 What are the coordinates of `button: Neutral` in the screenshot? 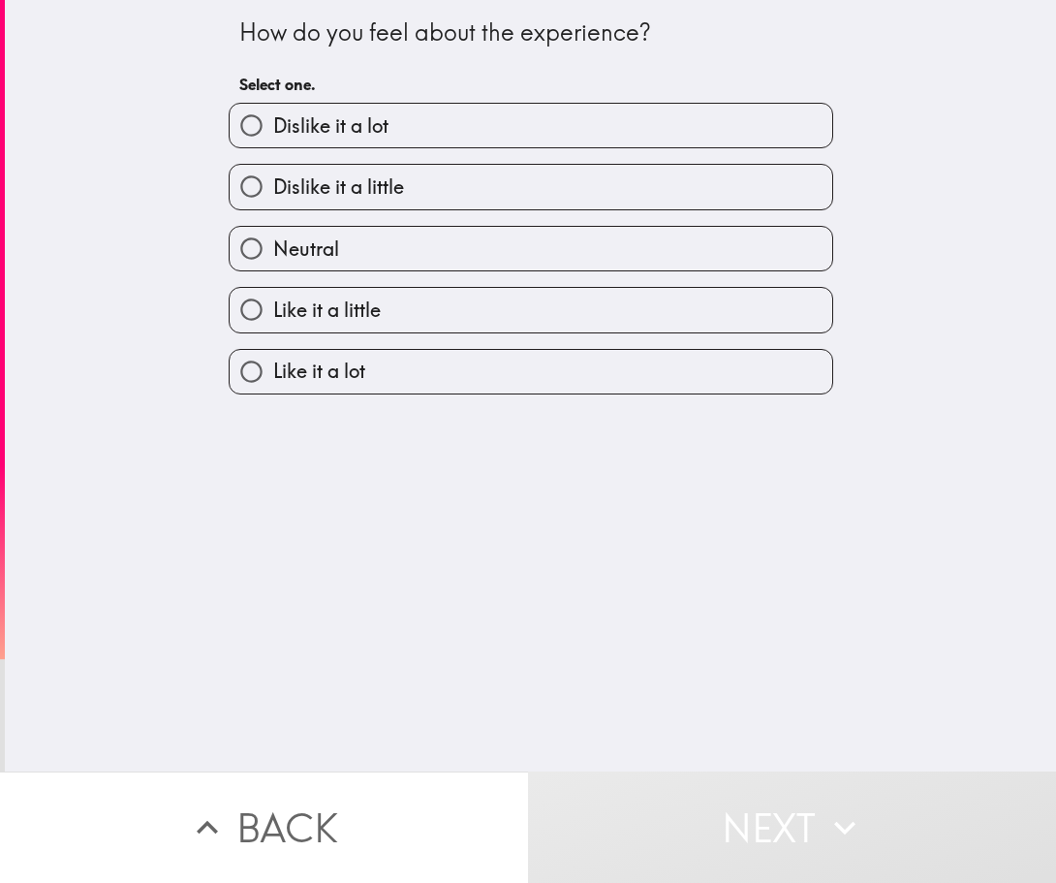 It's located at (531, 248).